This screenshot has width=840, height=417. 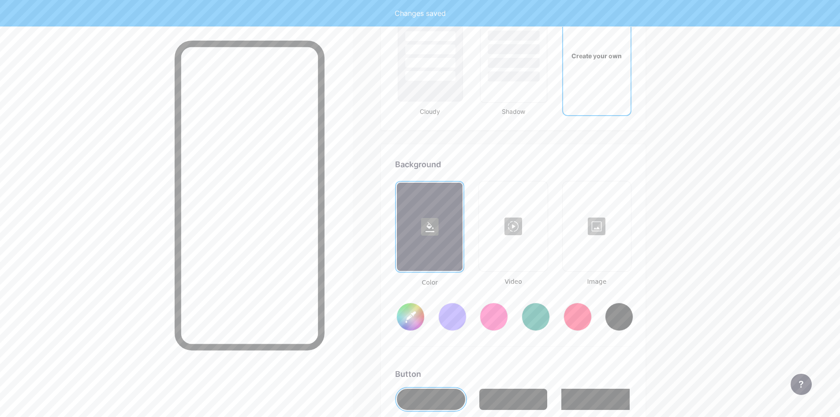 What do you see at coordinates (597, 281) in the screenshot?
I see `span: Image` at bounding box center [597, 281].